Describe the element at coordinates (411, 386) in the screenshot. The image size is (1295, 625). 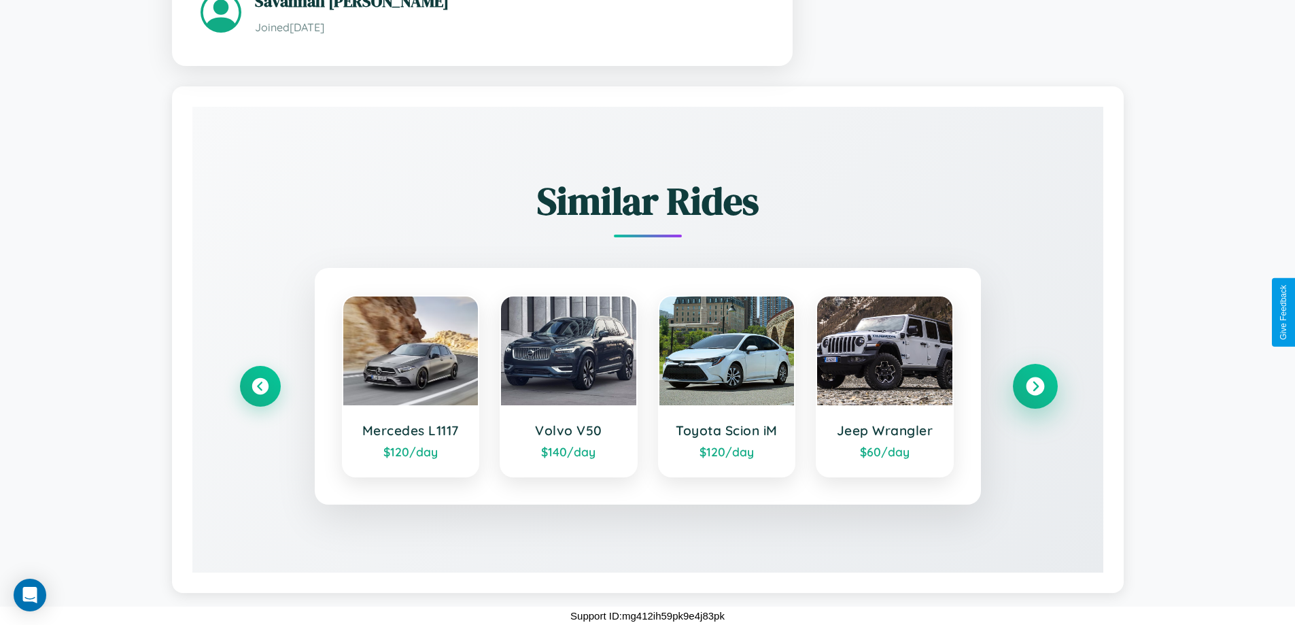
I see `a: Mercedes L1117$120/day` at that location.